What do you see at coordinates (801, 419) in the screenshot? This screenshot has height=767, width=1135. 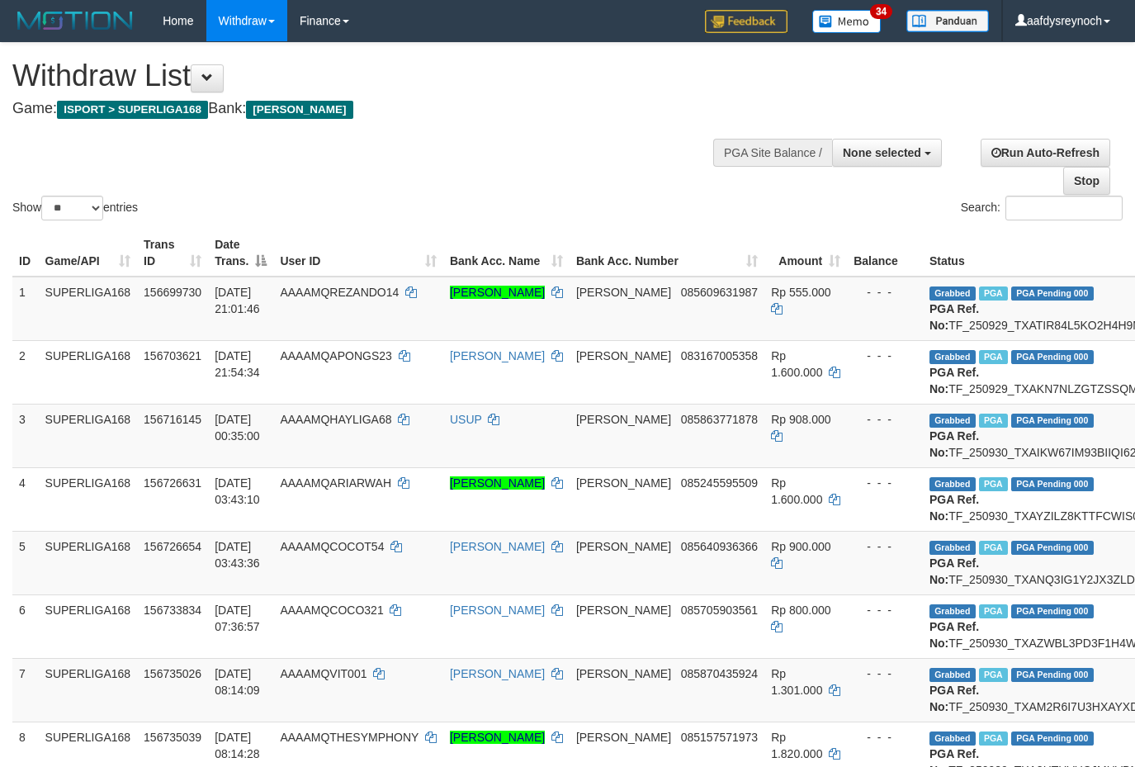 I see `span: Rp 908.000` at bounding box center [801, 419].